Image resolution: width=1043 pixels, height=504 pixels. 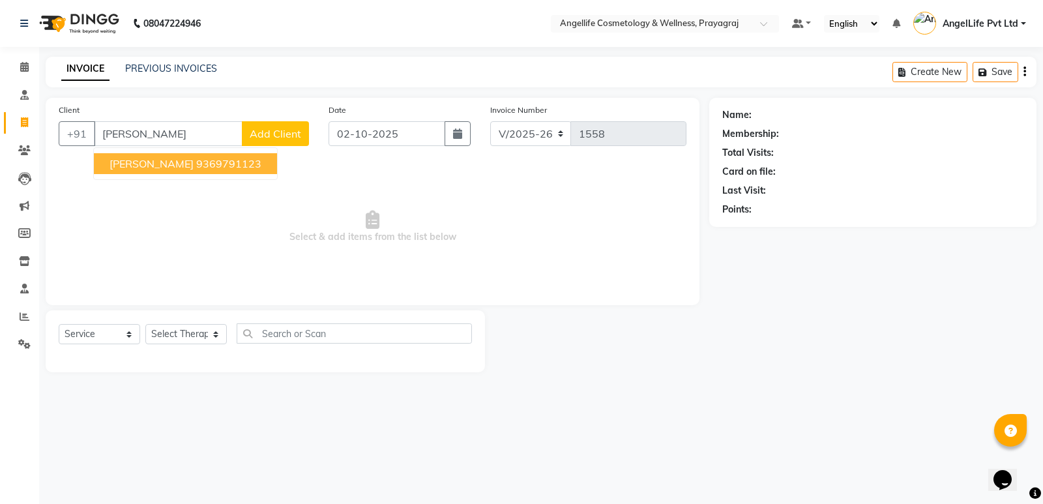 What do you see at coordinates (77, 134) in the screenshot?
I see `button: +91` at bounding box center [77, 134].